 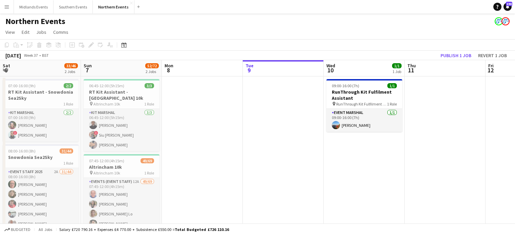 I want to click on a: Edit, so click(x=25, y=32).